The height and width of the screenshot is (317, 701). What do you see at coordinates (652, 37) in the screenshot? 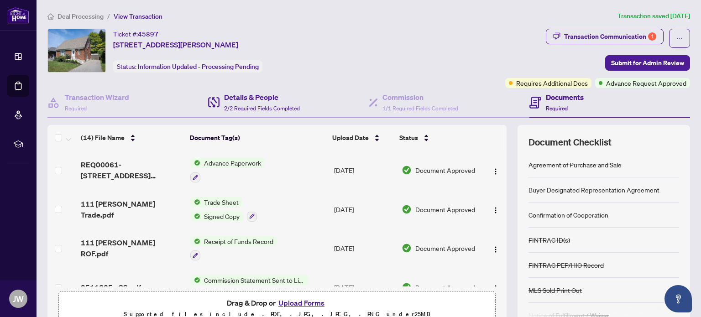
I see `div: 1` at bounding box center [652, 37].